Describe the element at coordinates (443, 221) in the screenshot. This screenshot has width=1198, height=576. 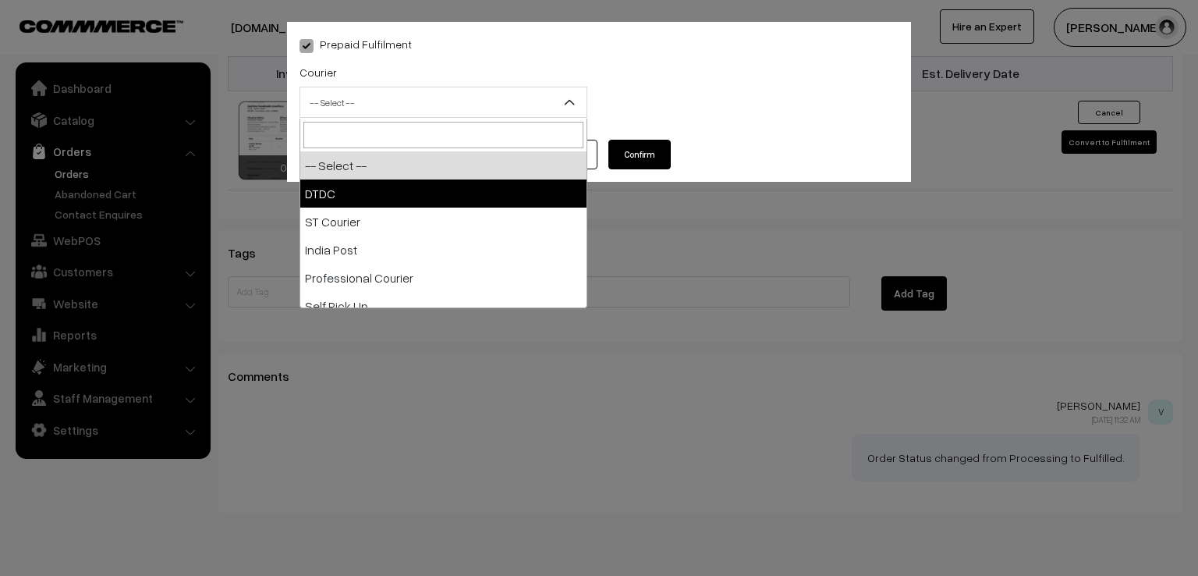
I see `li: ST Courier` at that location.